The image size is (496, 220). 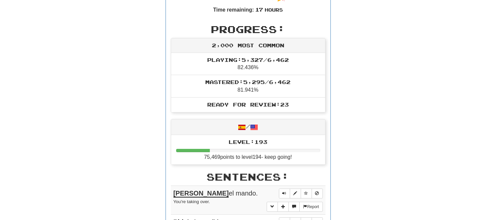 I want to click on button: Toggle grammar, so click(x=272, y=206).